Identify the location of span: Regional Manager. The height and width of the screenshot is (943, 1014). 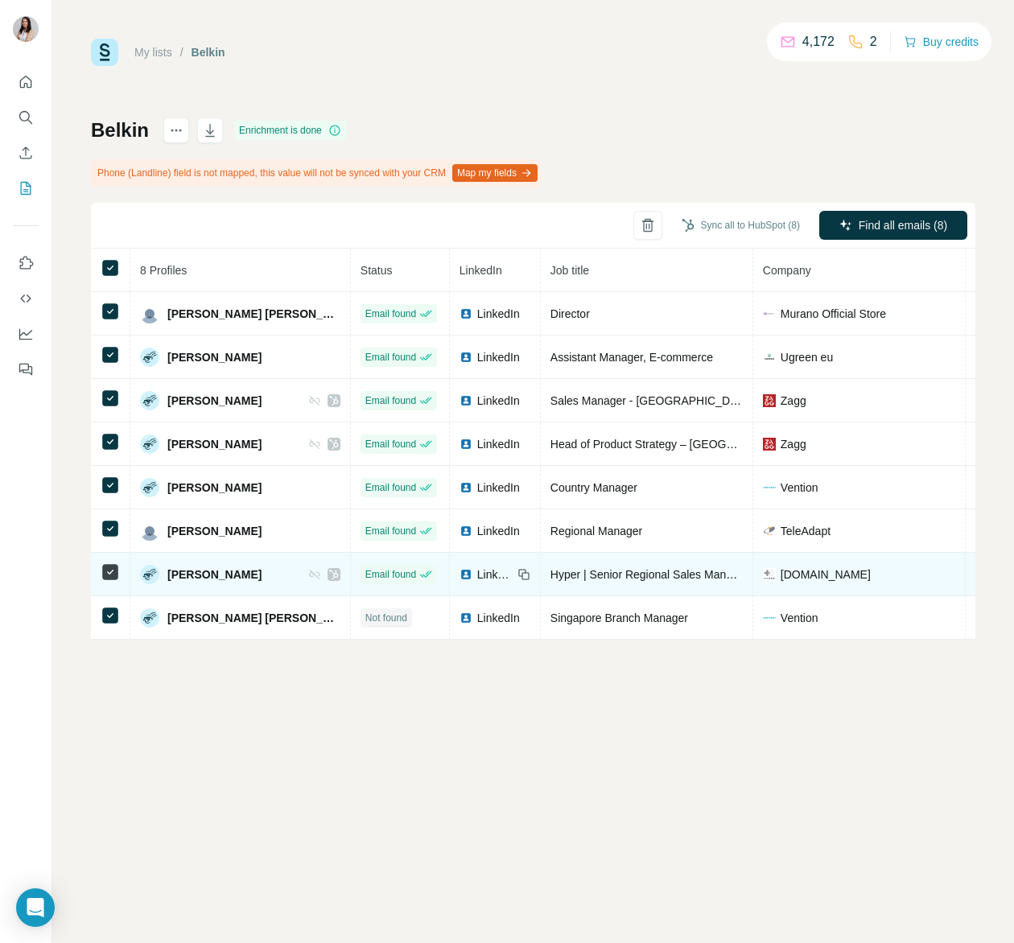
(596, 531).